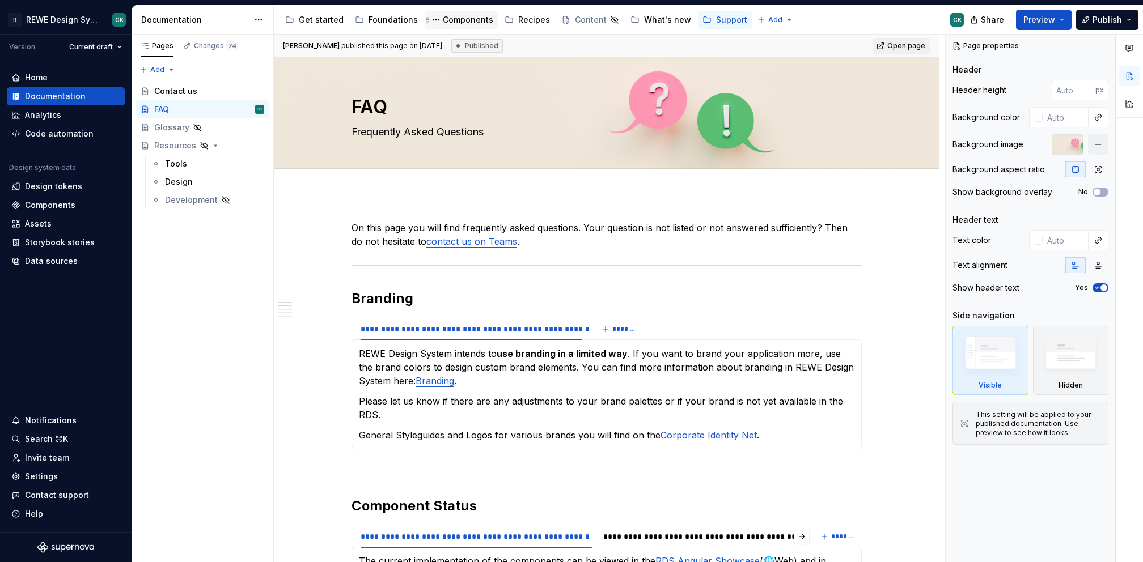 The image size is (1143, 562). What do you see at coordinates (34, 514) in the screenshot?
I see `div: Help` at bounding box center [34, 514].